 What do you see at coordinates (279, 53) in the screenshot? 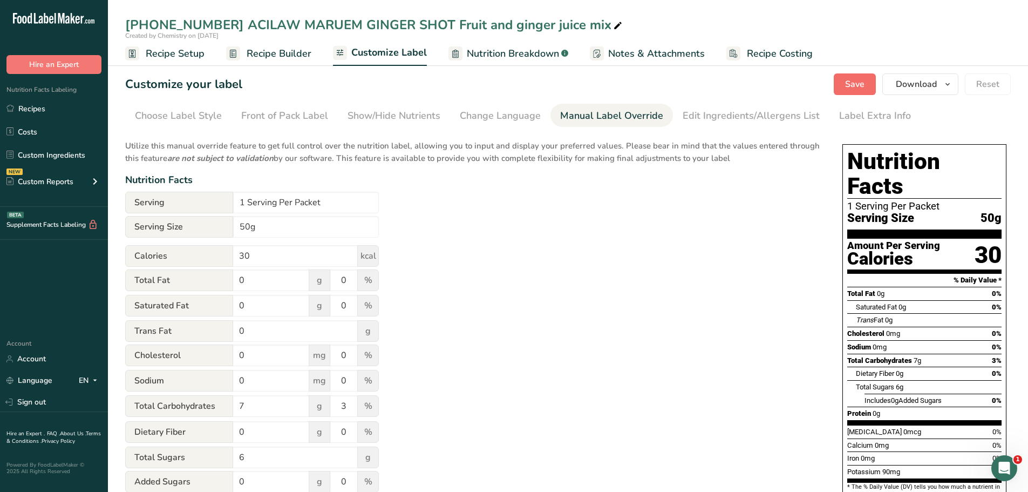
I see `span: Recipe Builder` at bounding box center [279, 53].